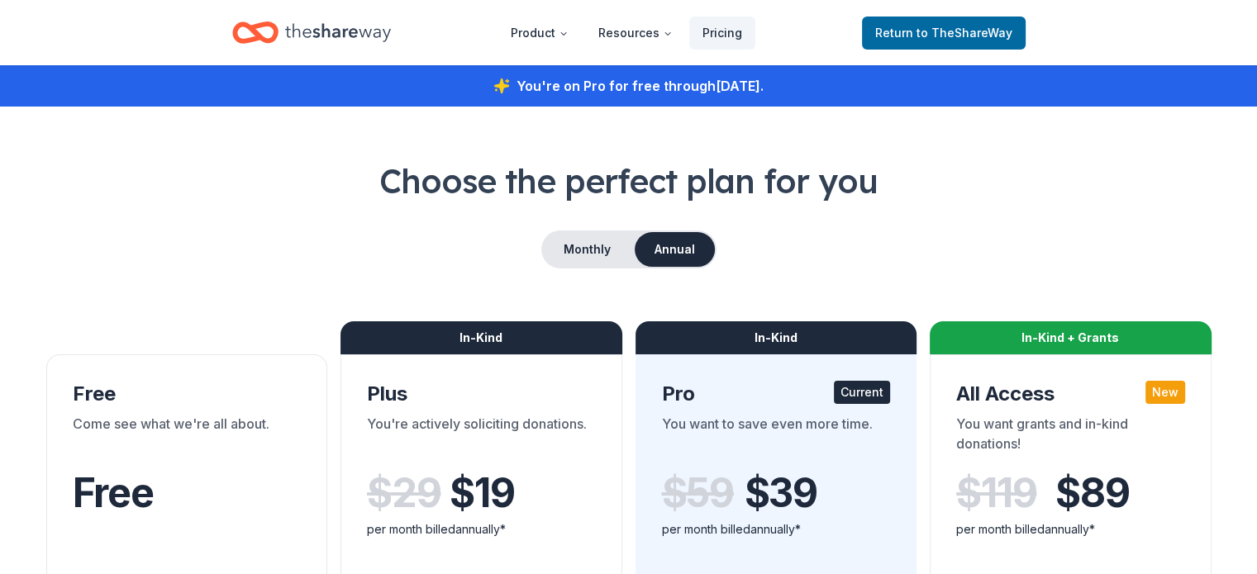 This screenshot has height=574, width=1257. What do you see at coordinates (944, 33) in the screenshot?
I see `span: Return` at bounding box center [944, 33].